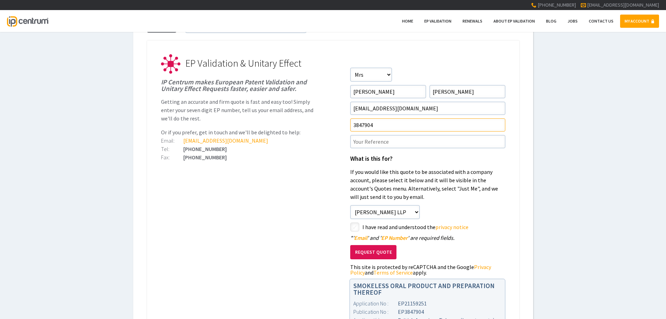 The height and width of the screenshot is (319, 666). I want to click on p: Or if you prefer, get in touch and we'll be delighted to help:, so click(238, 132).